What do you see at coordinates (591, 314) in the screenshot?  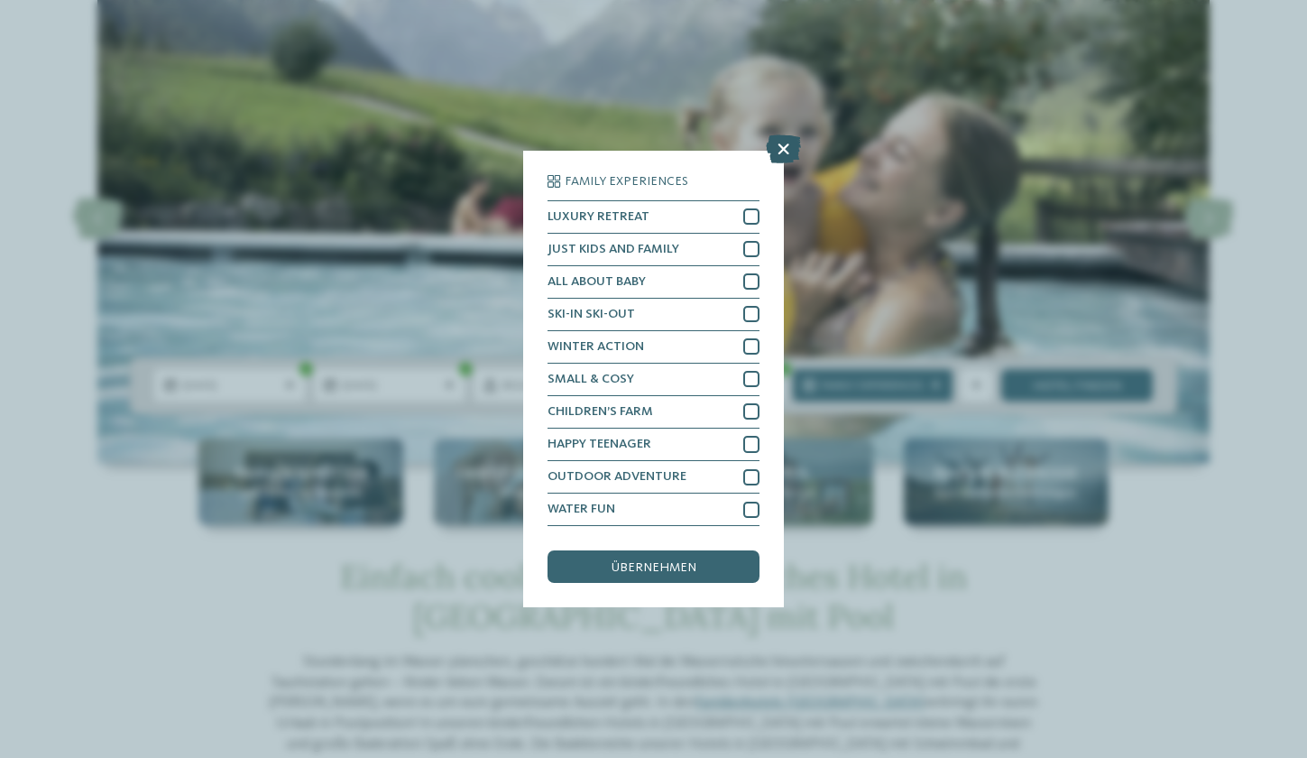 I see `span: SKI-IN SKI-OUT` at bounding box center [591, 314].